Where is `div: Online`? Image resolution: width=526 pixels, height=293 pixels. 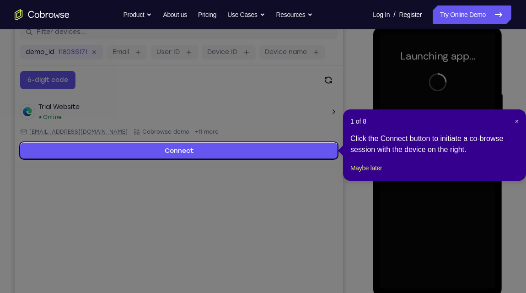 div: Online is located at coordinates (36, 124).